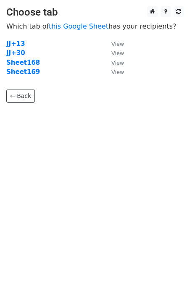  Describe the element at coordinates (21, 96) in the screenshot. I see `a: ← Back` at that location.